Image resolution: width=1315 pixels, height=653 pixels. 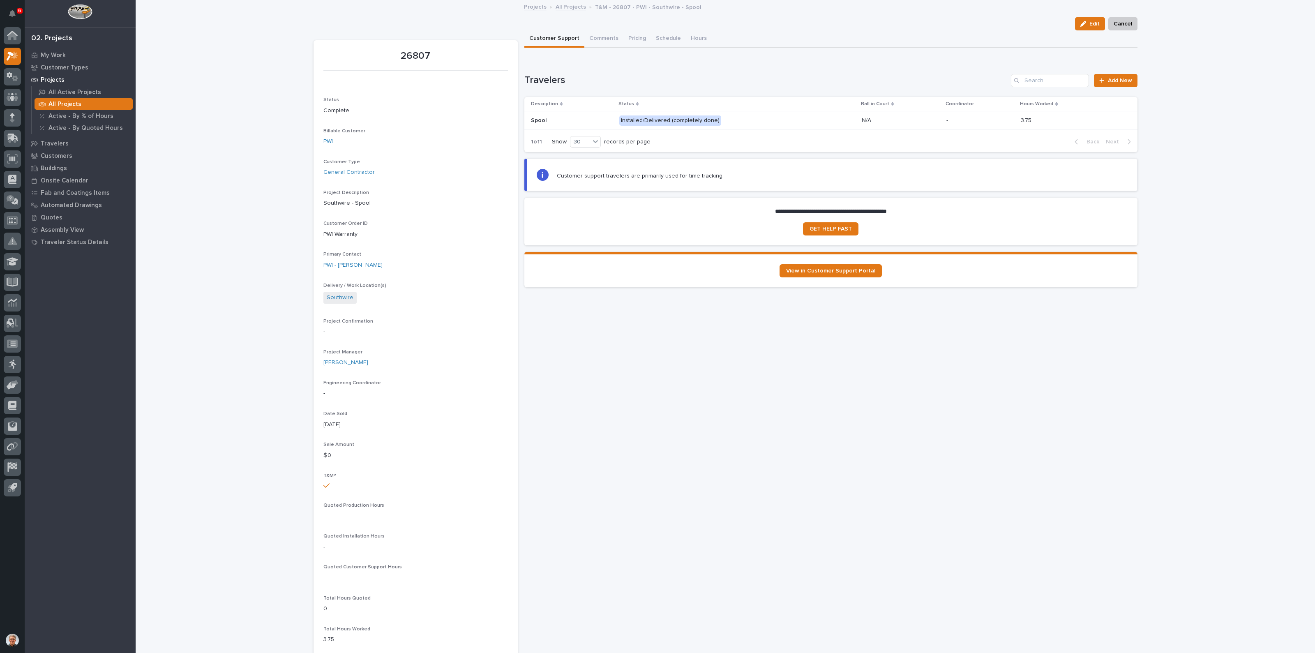 I want to click on a: Assembly View, so click(x=80, y=230).